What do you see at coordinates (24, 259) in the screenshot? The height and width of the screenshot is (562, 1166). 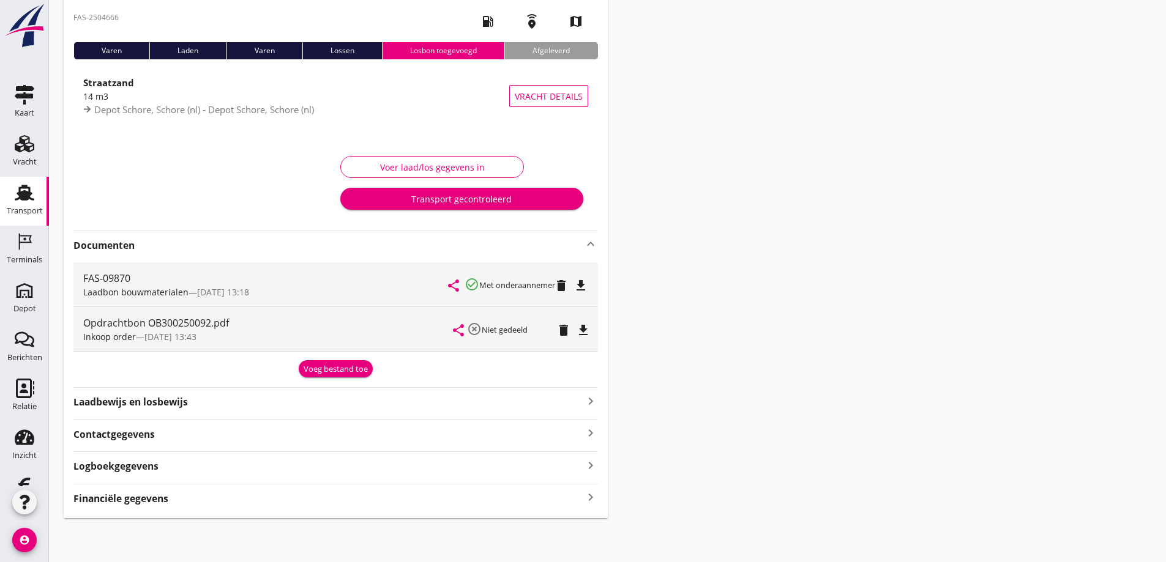 I see `div: Terminals` at bounding box center [24, 259].